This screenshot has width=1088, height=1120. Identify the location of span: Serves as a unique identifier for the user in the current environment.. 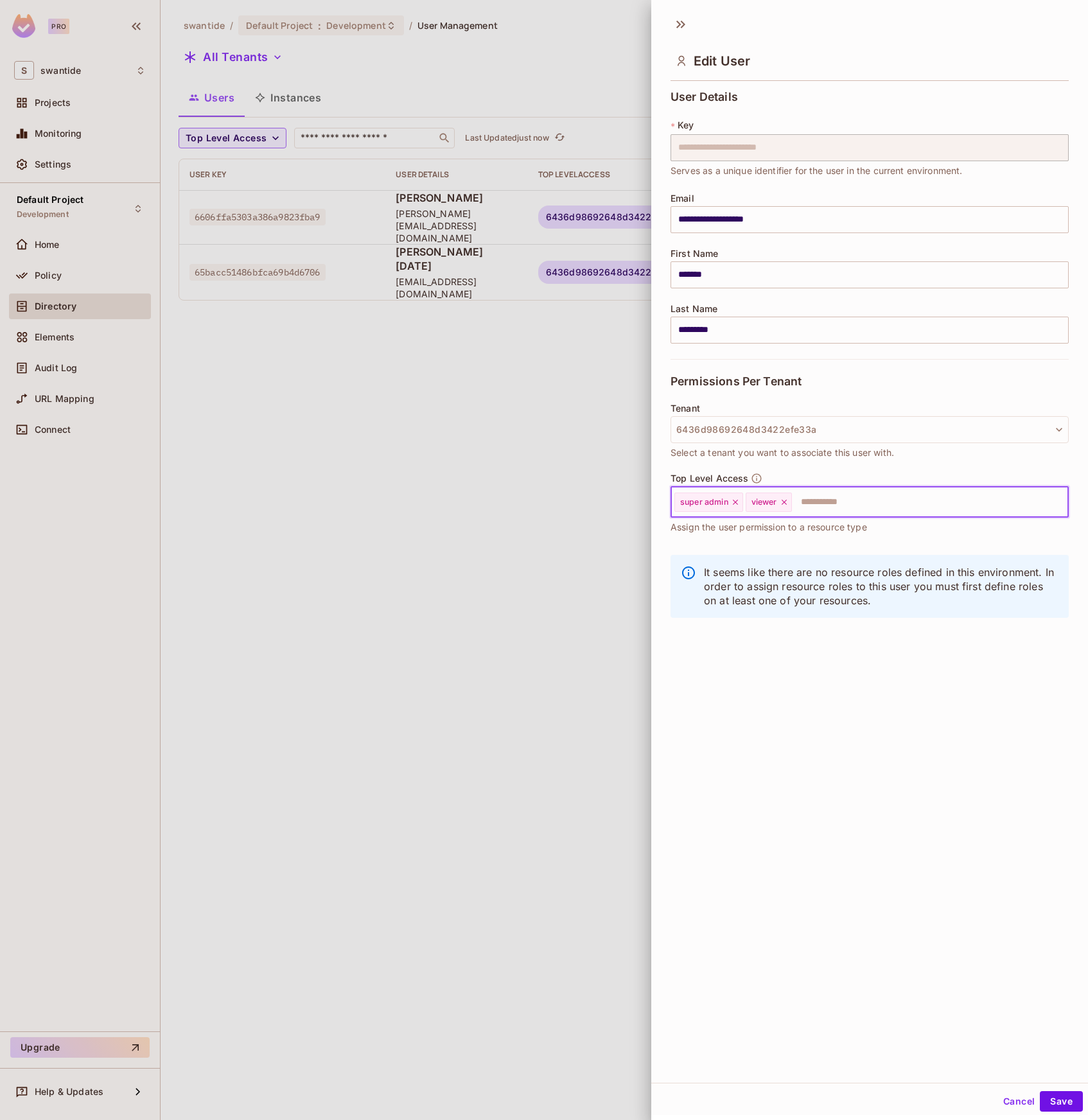
(816, 171).